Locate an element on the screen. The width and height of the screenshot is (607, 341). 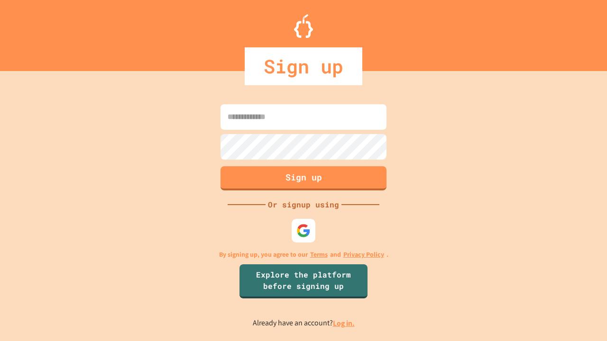
button: Sign up is located at coordinates (303, 178).